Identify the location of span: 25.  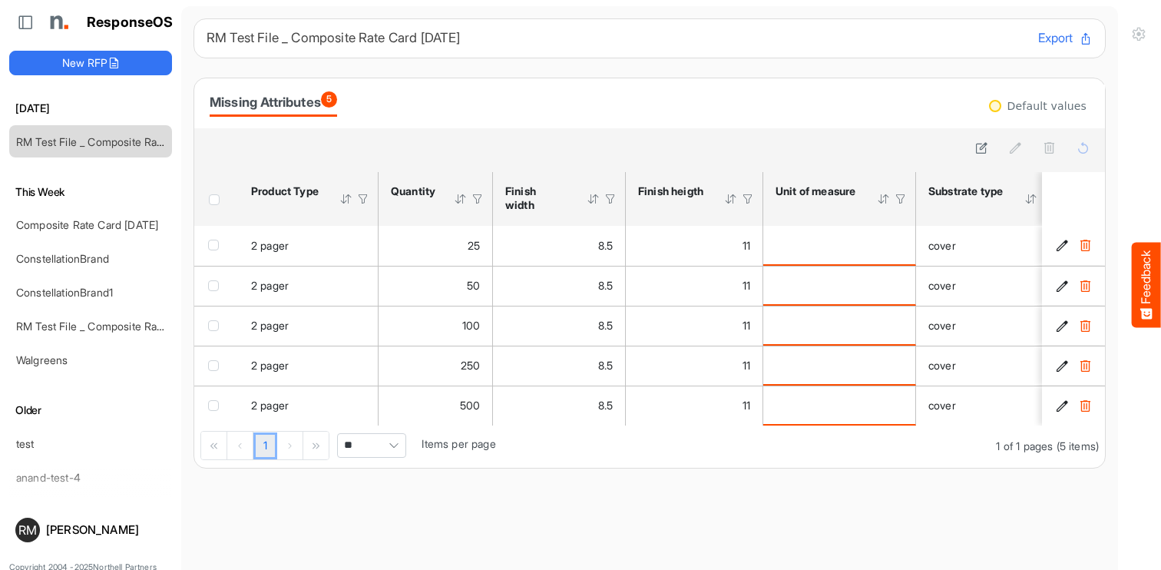
(474, 245).